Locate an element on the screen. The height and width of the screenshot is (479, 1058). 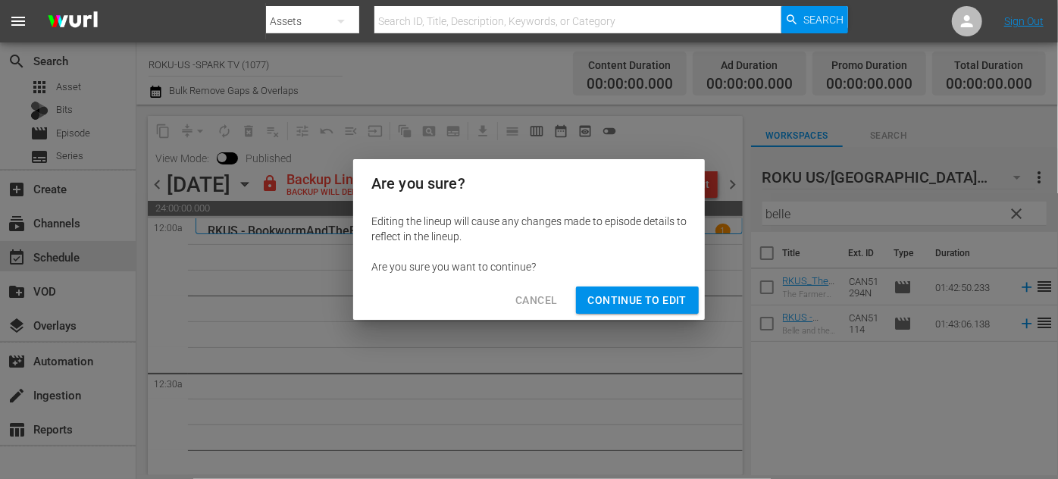
div: Editing the lineup will cause any changes made to episode details to reflect in the lineup. is located at coordinates (529, 229).